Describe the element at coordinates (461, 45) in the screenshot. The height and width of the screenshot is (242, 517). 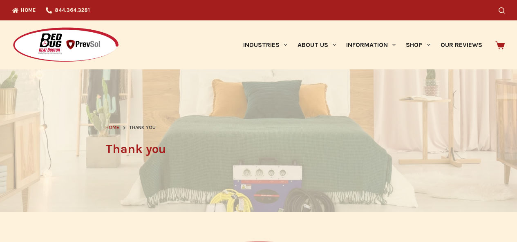
I see `a: Our Reviews` at that location.